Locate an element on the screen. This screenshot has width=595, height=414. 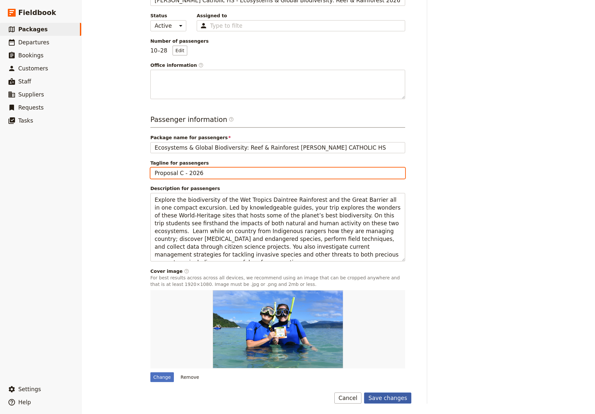
span: Tasks is located at coordinates (26, 121).